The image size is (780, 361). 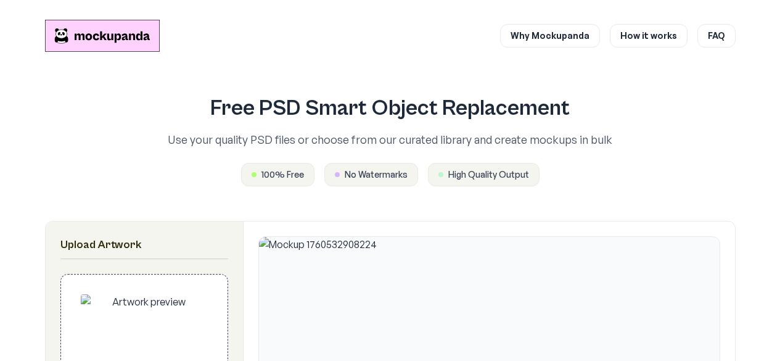 I want to click on h2: Upload Artwork, so click(x=144, y=245).